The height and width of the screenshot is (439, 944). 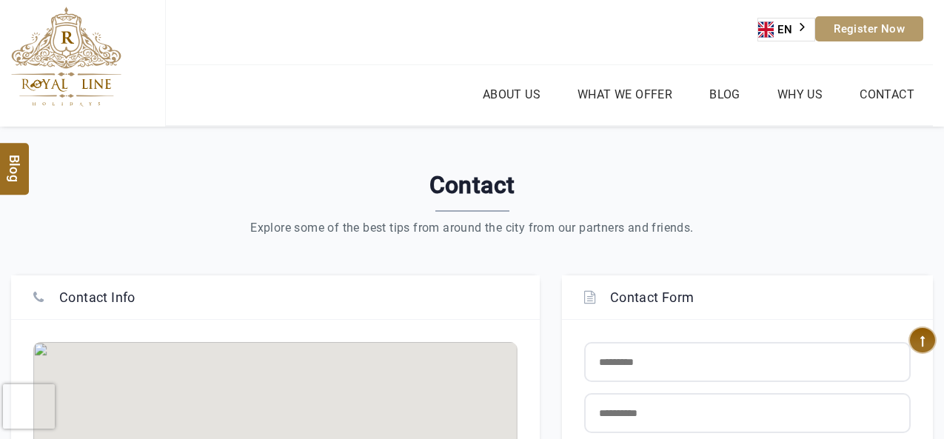 What do you see at coordinates (787, 30) in the screenshot?
I see `div: Language` at bounding box center [787, 30].